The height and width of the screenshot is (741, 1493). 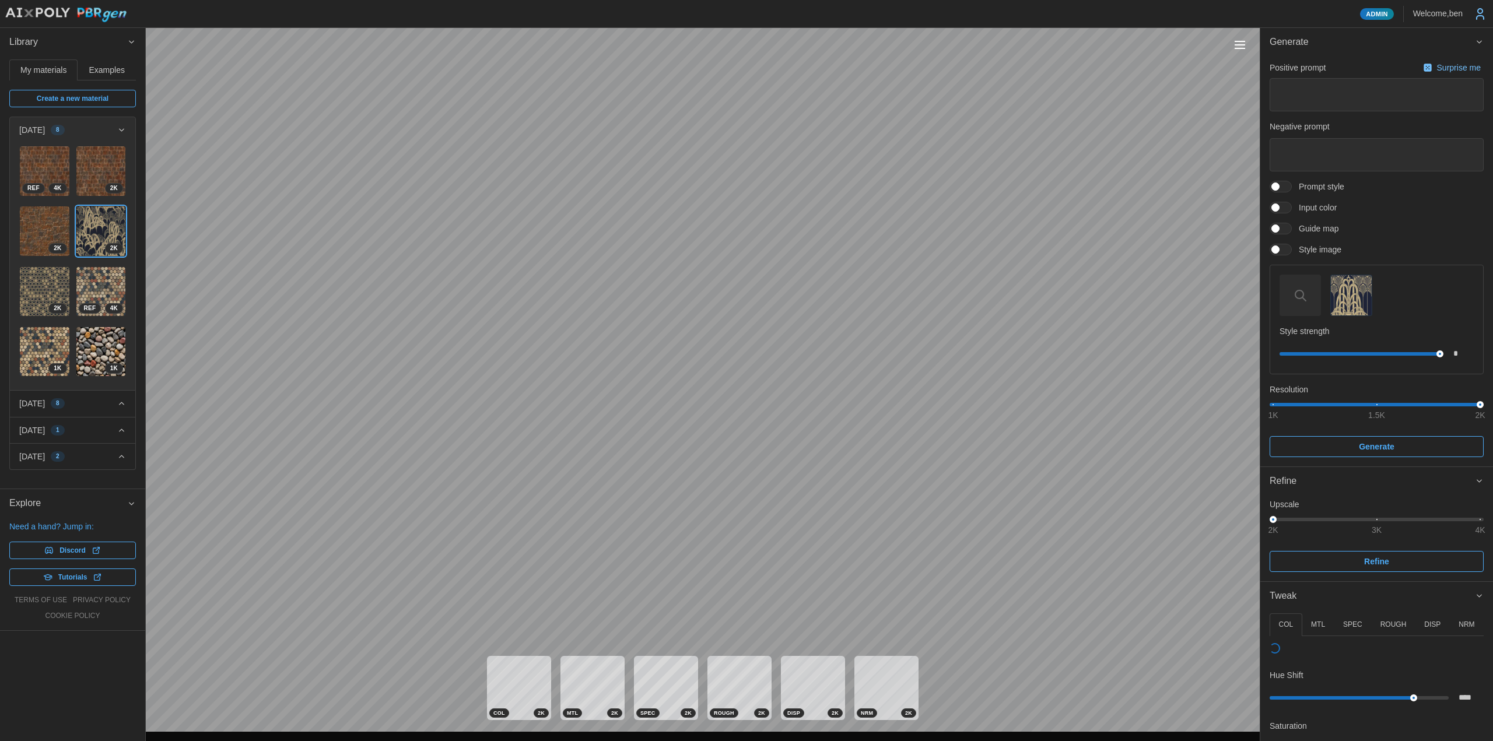 What do you see at coordinates (1353, 625) in the screenshot?
I see `p: SPEC` at bounding box center [1353, 625].